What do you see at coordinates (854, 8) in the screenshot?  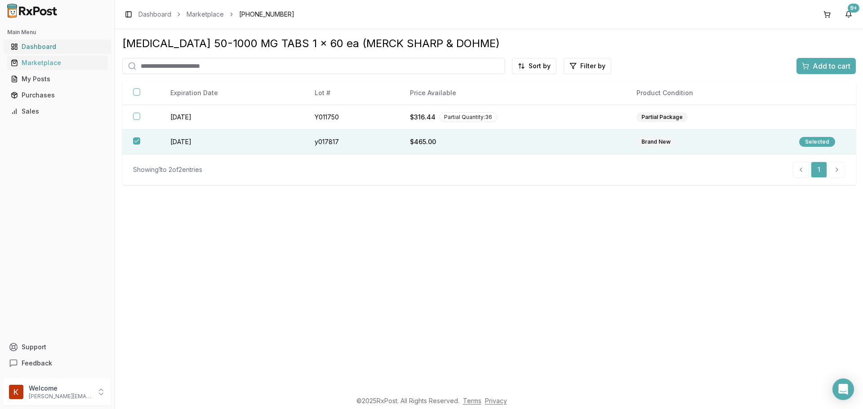 I see `div: 9+` at bounding box center [854, 8].